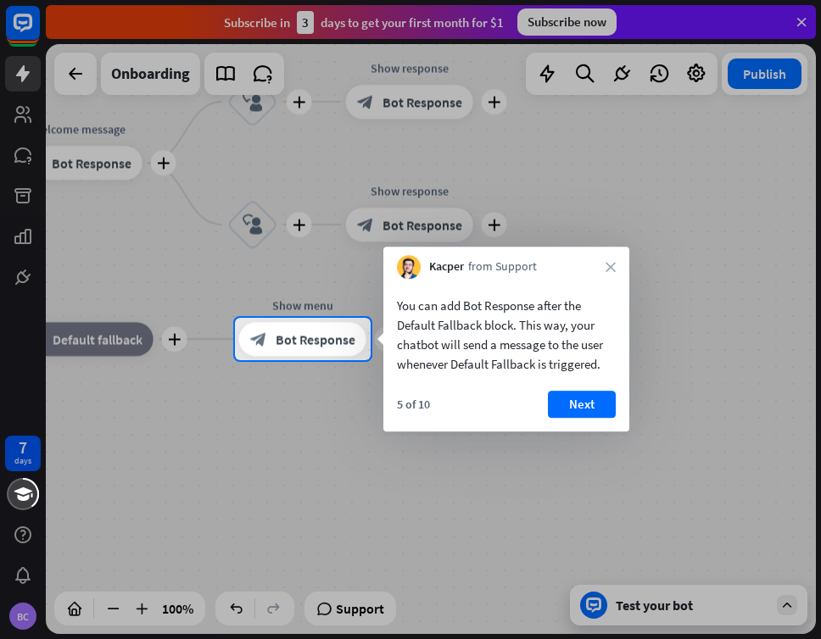 This screenshot has width=821, height=639. Describe the element at coordinates (506, 335) in the screenshot. I see `div: You can add Bot Response after the Default Fallback block. This way, your chatbot will send a mes...` at that location.